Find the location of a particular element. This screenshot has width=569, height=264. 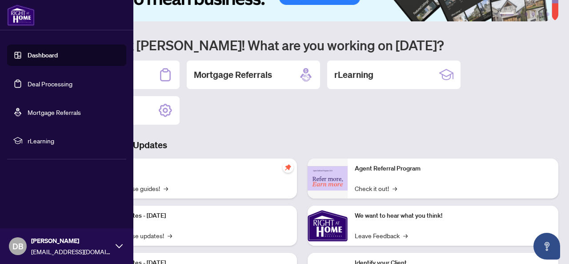

h3: Brokerage & Industry Updates is located at coordinates (302, 145).